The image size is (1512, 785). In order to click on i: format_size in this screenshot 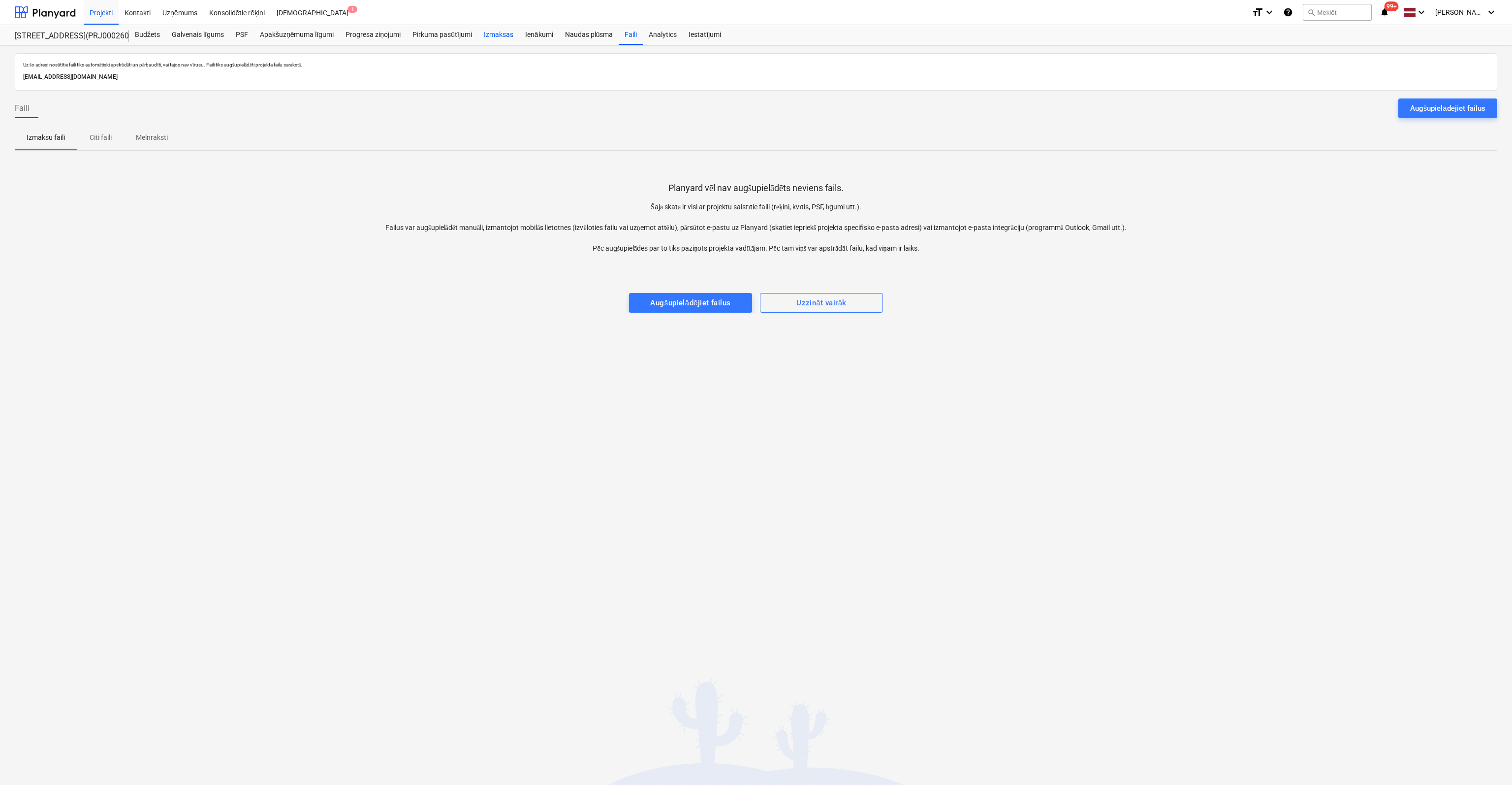, I will do `click(1258, 13)`.